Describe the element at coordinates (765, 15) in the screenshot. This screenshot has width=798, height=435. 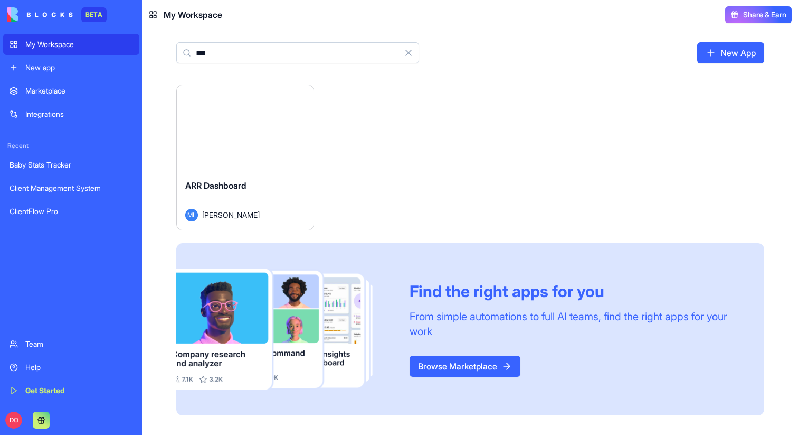
I see `span: Share & Earn` at that location.